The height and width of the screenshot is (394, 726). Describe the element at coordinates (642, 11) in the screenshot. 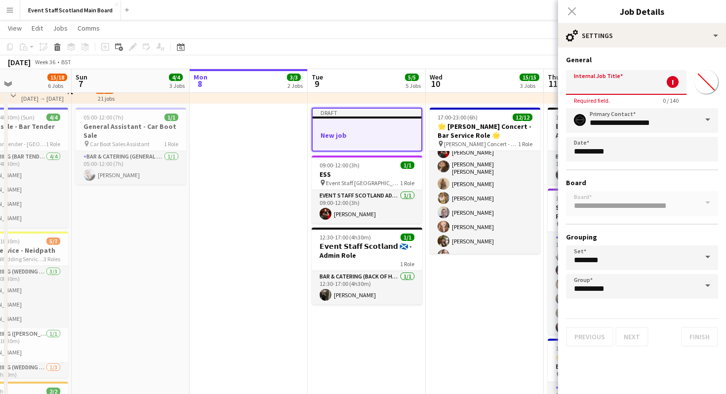

I see `h3: Job Details` at that location.